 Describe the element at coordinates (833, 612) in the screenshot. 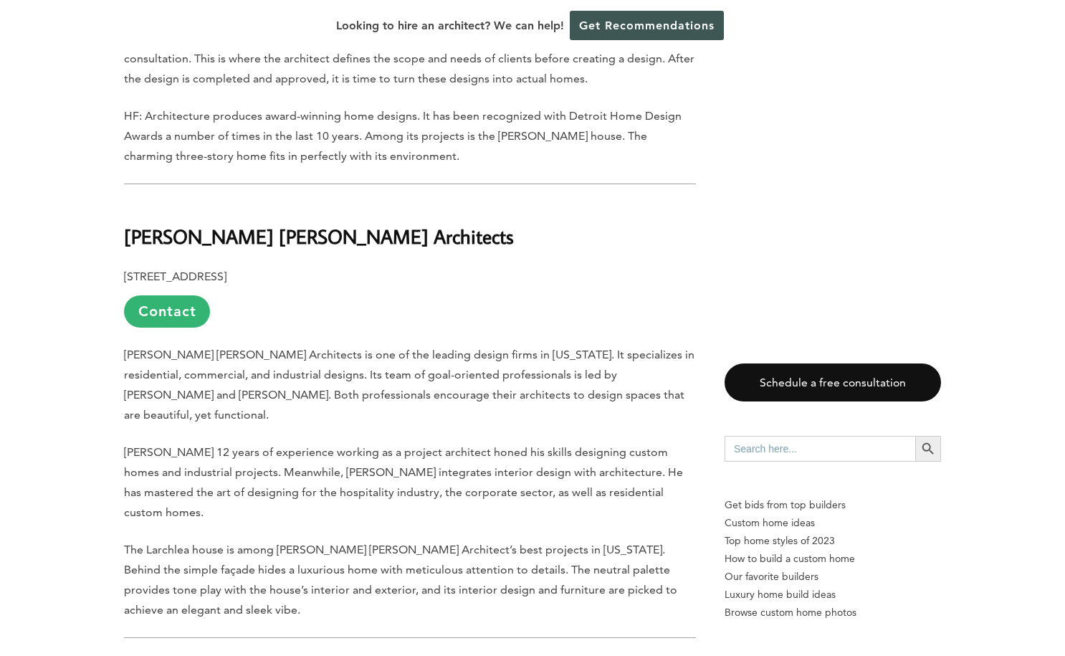

I see `a: Browse custom home photos` at that location.